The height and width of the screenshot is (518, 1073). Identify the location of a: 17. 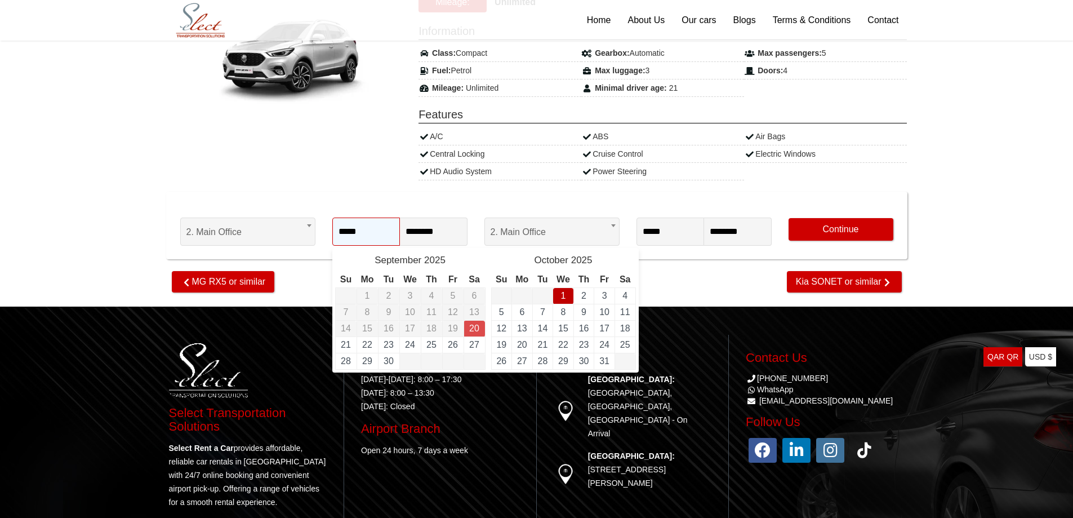
(604, 328).